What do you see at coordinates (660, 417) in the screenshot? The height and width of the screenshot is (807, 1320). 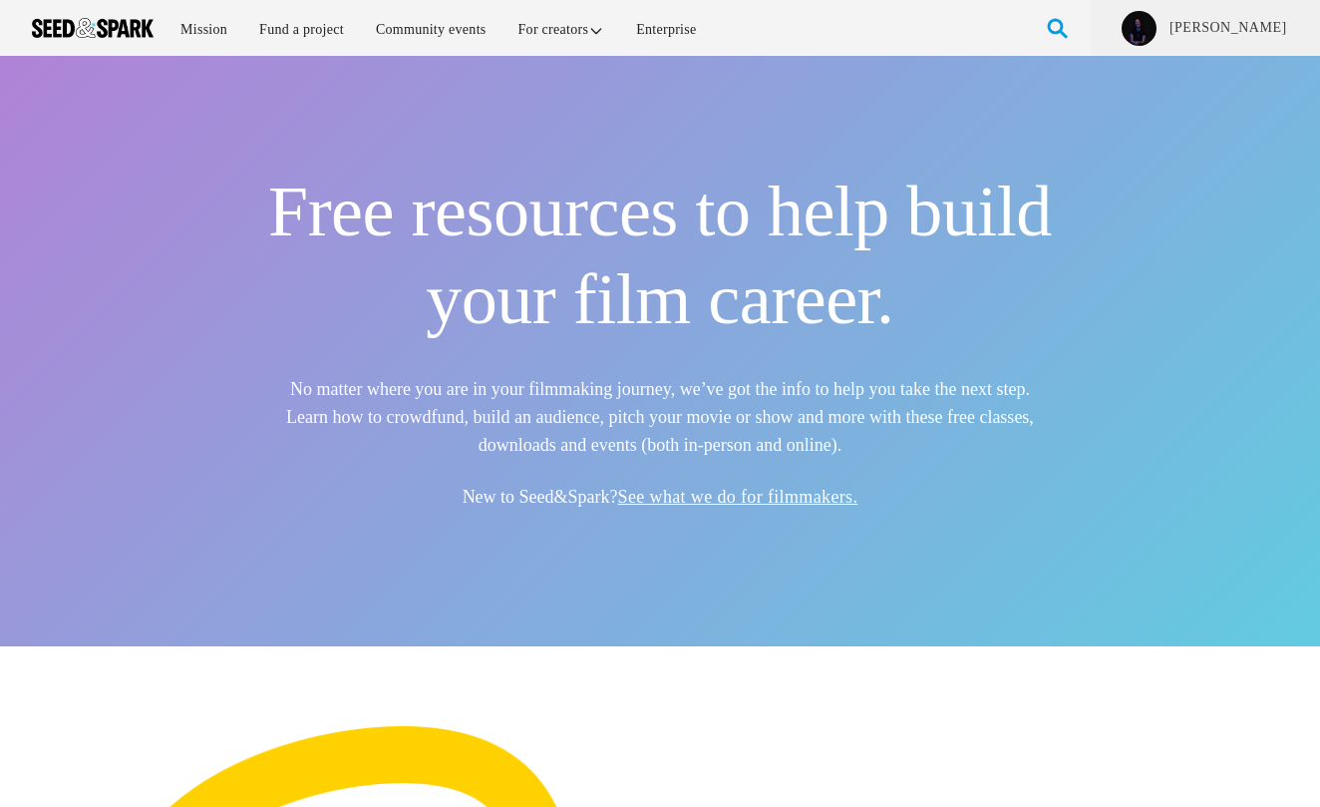 I see `h5: No matter where you are in your filmmaking journey, we’ve got the info to help you take the next ...` at bounding box center [660, 417].